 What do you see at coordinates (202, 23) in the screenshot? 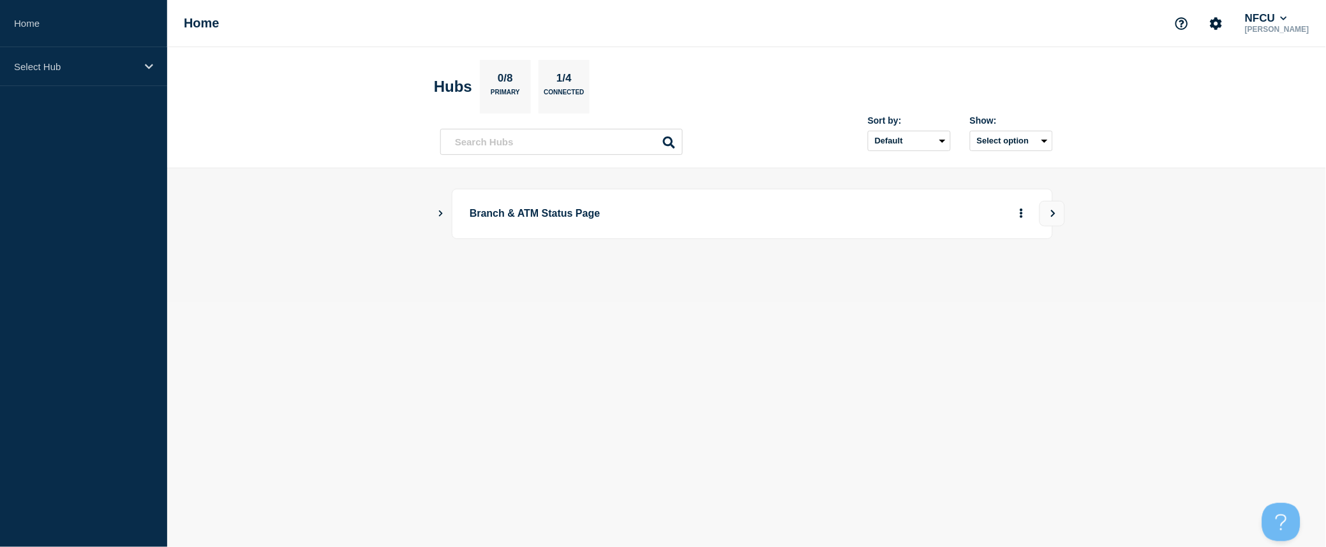
I see `h1: Home` at bounding box center [202, 23].